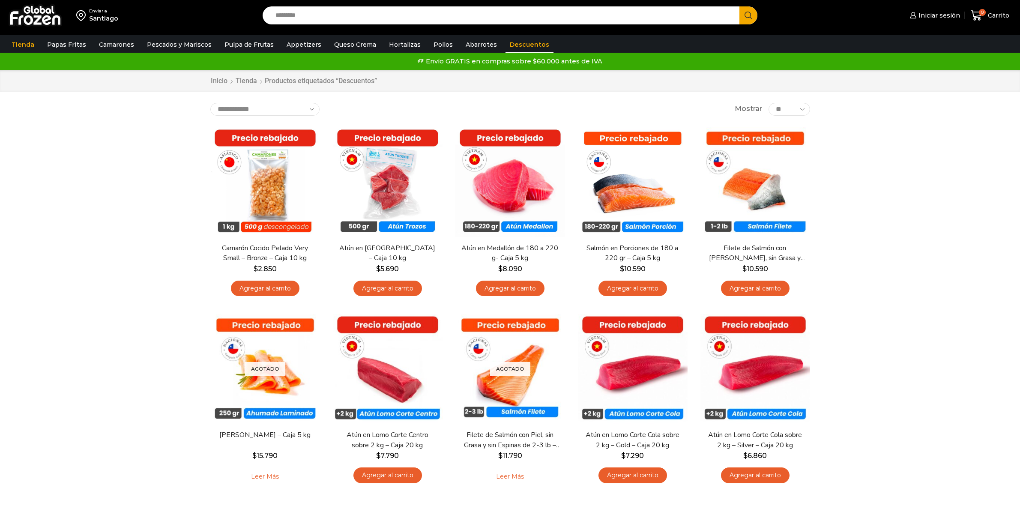 The image size is (1020, 506). Describe the element at coordinates (249, 45) in the screenshot. I see `a: Pulpa de Frutas` at that location.